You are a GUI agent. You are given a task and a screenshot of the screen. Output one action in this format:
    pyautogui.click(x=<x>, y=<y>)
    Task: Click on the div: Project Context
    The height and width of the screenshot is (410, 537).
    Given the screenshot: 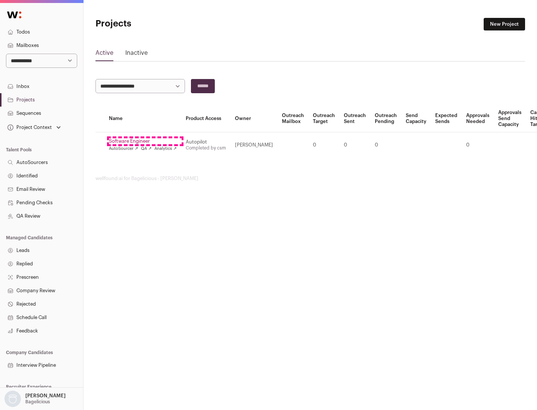 What is the action you would take?
    pyautogui.click(x=29, y=128)
    